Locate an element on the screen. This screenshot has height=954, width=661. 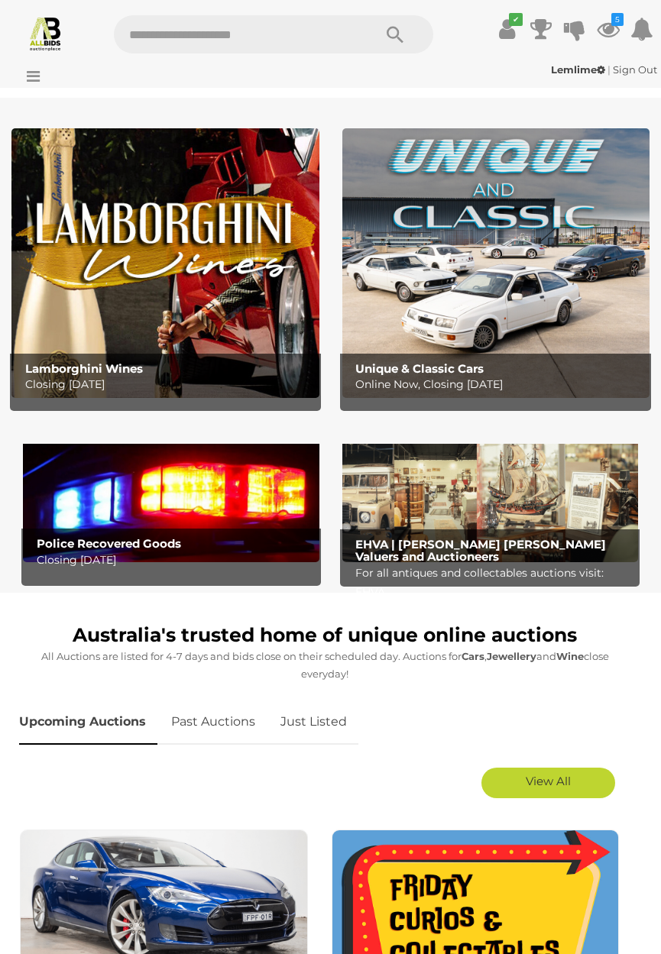
img: Allbids.com.au is located at coordinates (45, 33).